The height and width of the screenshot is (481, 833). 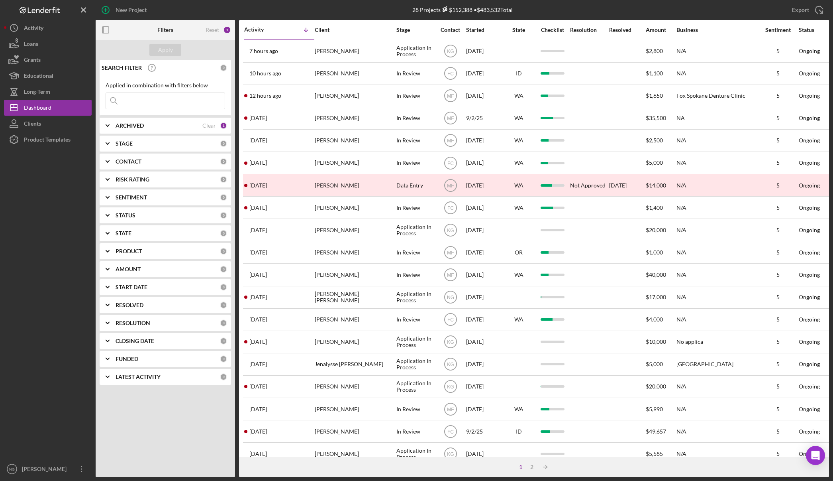 What do you see at coordinates (656, 297) in the screenshot?
I see `span: $17,000` at bounding box center [656, 297].